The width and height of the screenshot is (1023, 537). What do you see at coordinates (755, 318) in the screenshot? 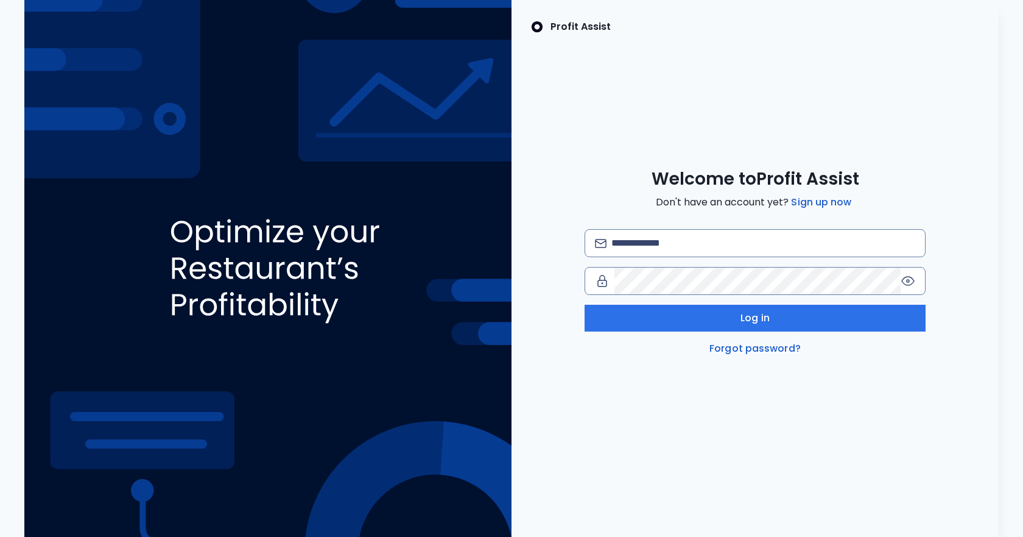
I see `button: Log in` at bounding box center [755, 318].